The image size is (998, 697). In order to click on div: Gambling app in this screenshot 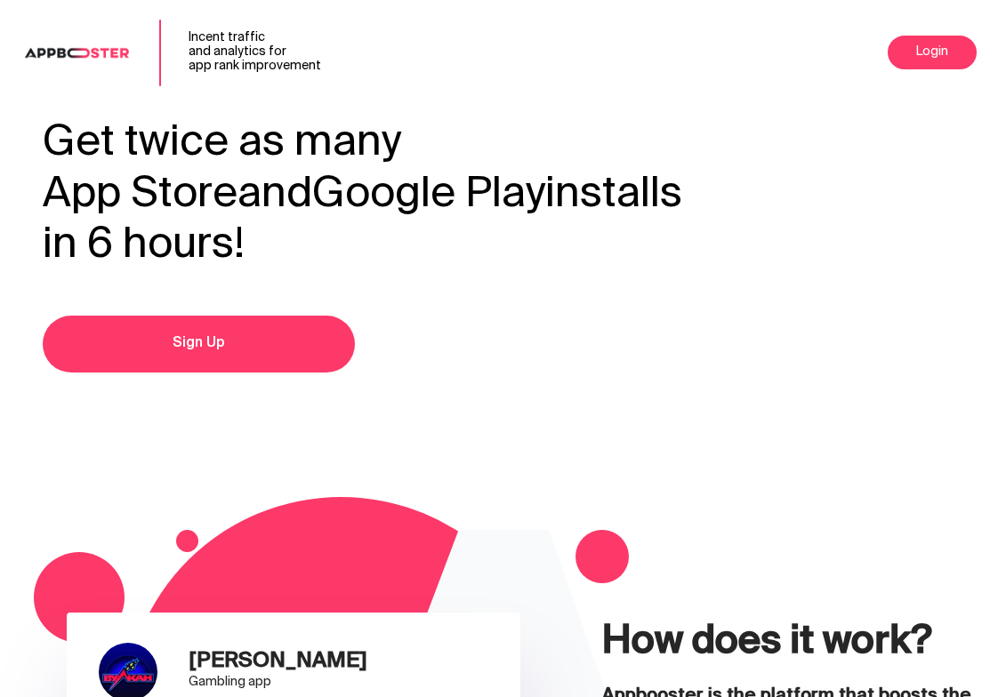, I will do `click(277, 683)`.